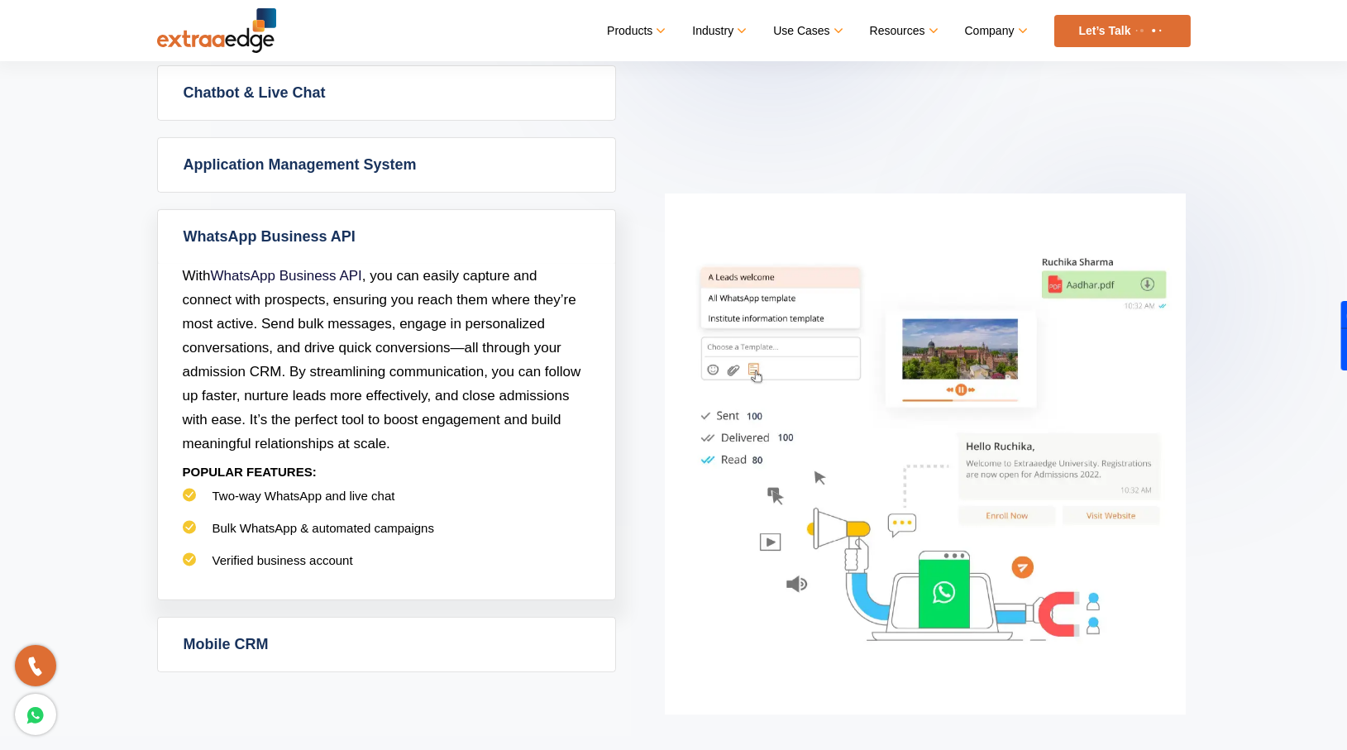  I want to click on a: Let’s Talk, so click(1122, 31).